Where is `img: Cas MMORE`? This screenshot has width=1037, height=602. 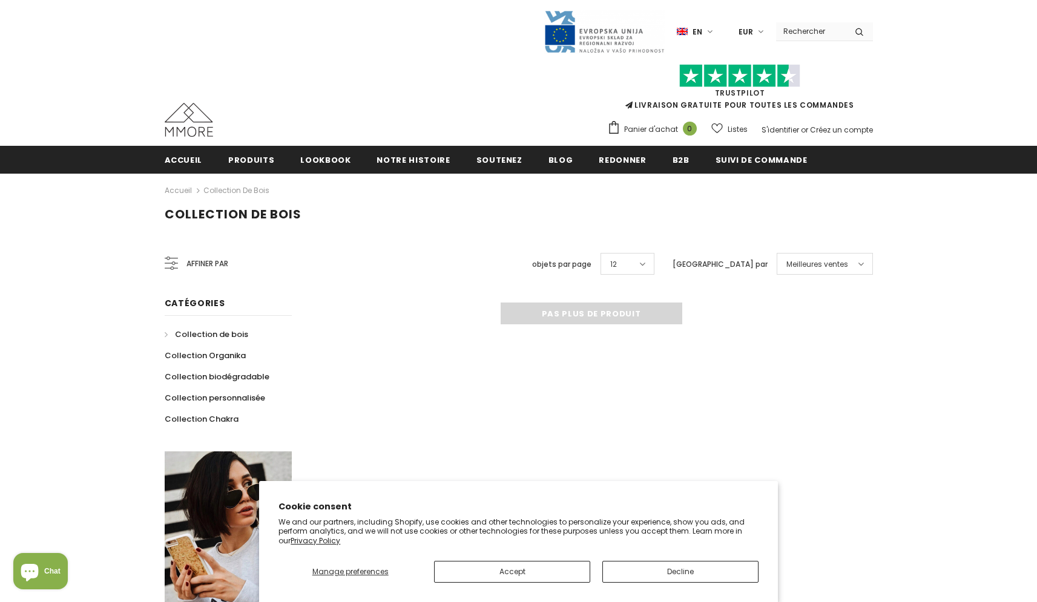 img: Cas MMORE is located at coordinates (189, 120).